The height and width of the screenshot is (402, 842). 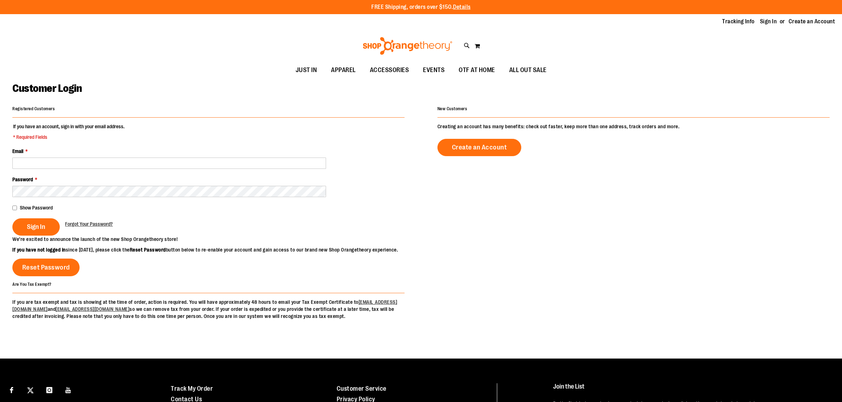 What do you see at coordinates (343, 70) in the screenshot?
I see `span: APPAREL` at bounding box center [343, 70].